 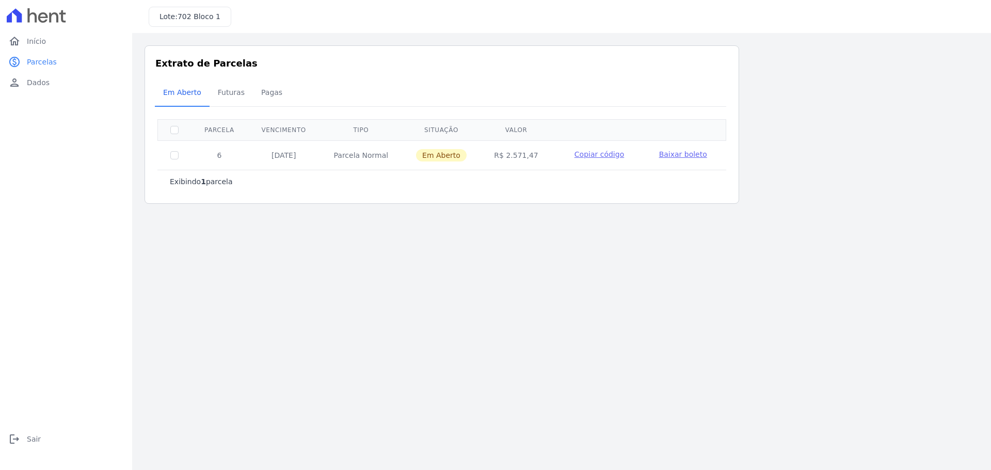 What do you see at coordinates (38, 83) in the screenshot?
I see `span: Dados` at bounding box center [38, 83].